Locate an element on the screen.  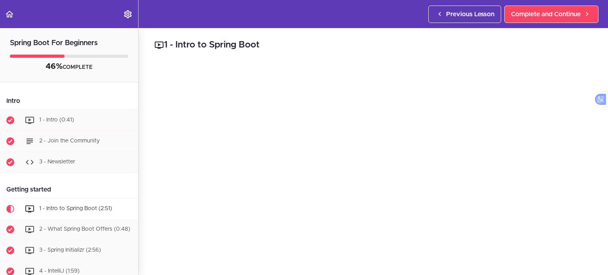
span: 2 - What Spring Boot Offers (0:48) is located at coordinates (85, 229).